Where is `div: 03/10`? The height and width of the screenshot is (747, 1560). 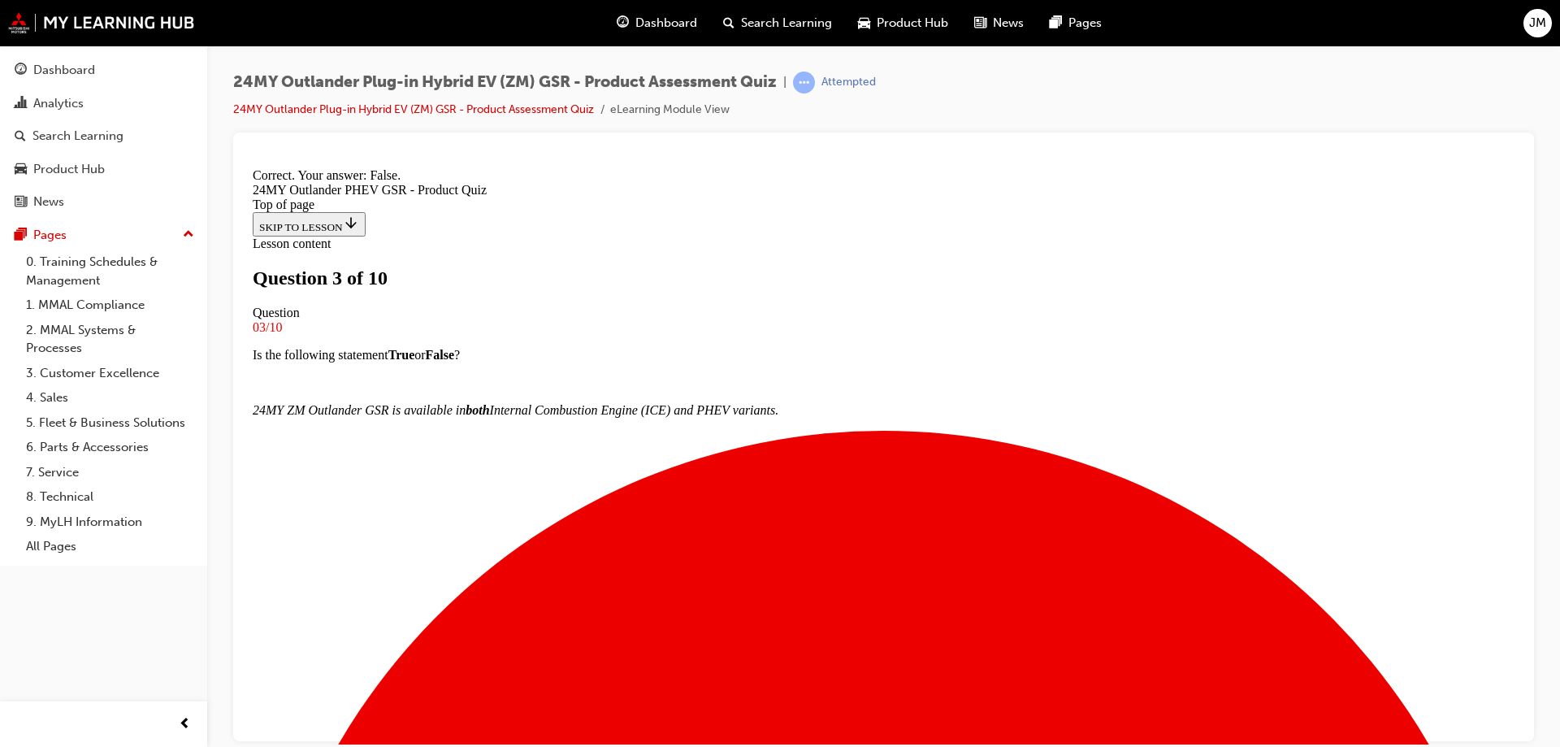
div: 03/10 is located at coordinates (637, 166).